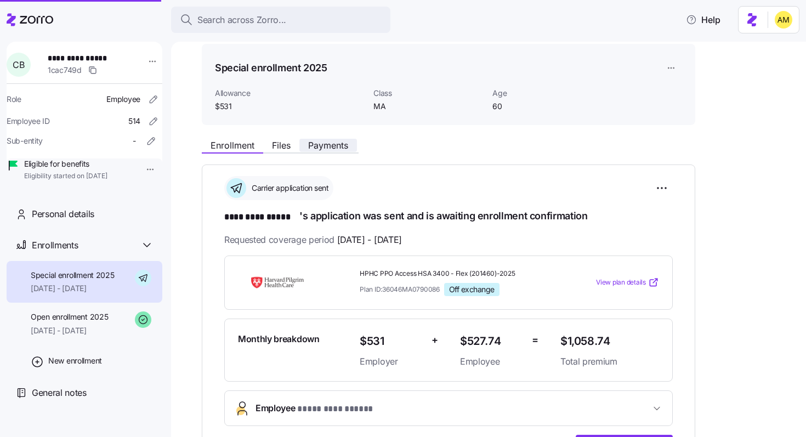  I want to click on span: C B, so click(18, 65).